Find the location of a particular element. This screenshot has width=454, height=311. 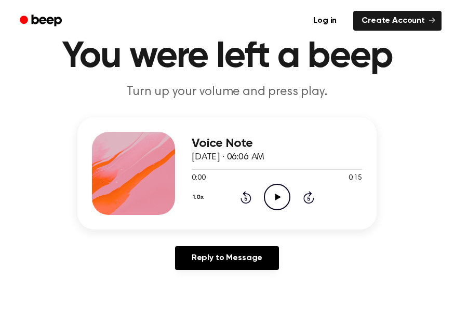

a: Beep is located at coordinates (42, 21).